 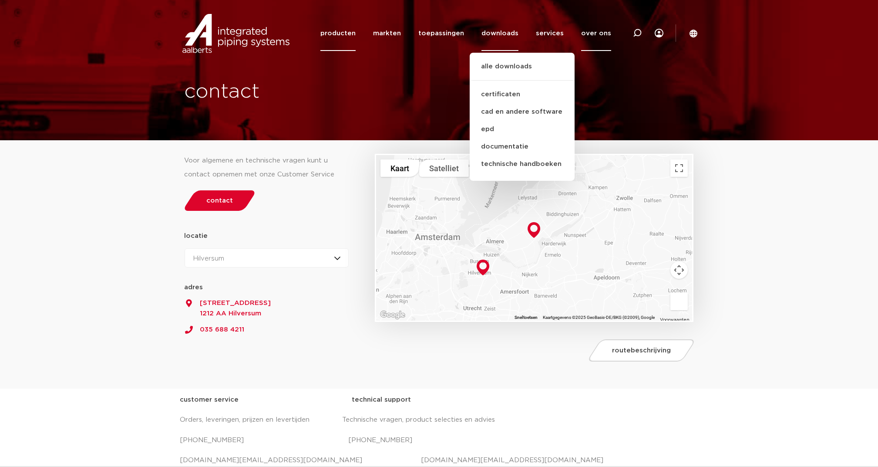 What do you see at coordinates (522, 71) in the screenshot?
I see `a: alle downloads` at bounding box center [522, 71].